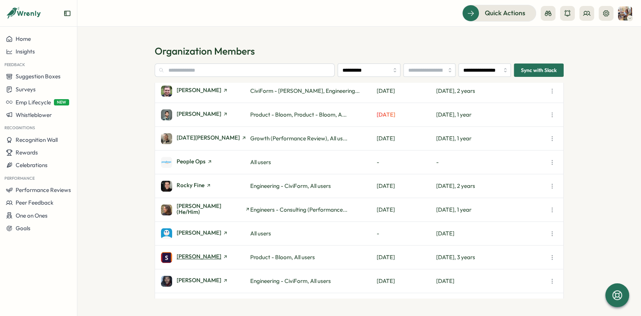 Image resolution: width=641 pixels, height=316 pixels. What do you see at coordinates (38, 76) in the screenshot?
I see `span: Suggestion Boxes` at bounding box center [38, 76].